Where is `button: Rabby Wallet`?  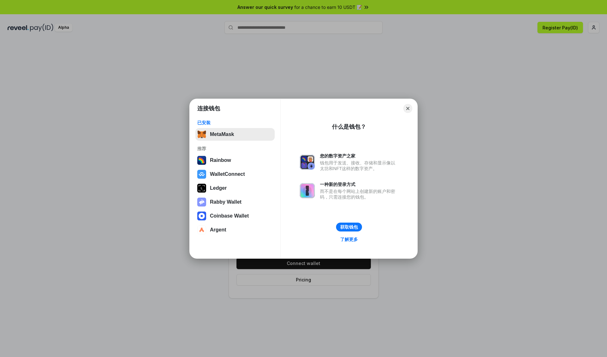 button: Rabby Wallet is located at coordinates (235, 202).